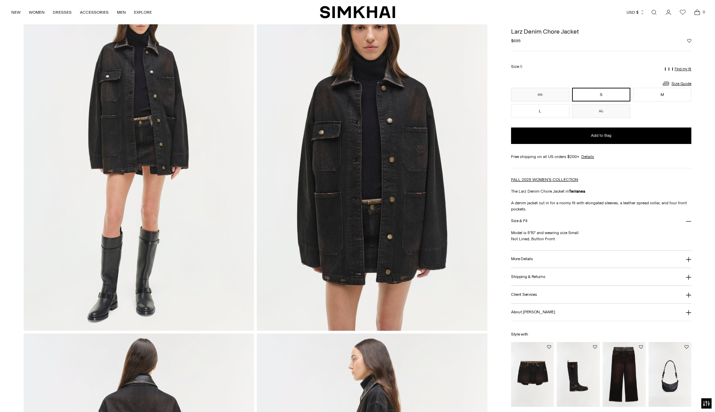 This screenshot has height=412, width=715. Describe the element at coordinates (654, 12) in the screenshot. I see `a: Open search modal` at that location.